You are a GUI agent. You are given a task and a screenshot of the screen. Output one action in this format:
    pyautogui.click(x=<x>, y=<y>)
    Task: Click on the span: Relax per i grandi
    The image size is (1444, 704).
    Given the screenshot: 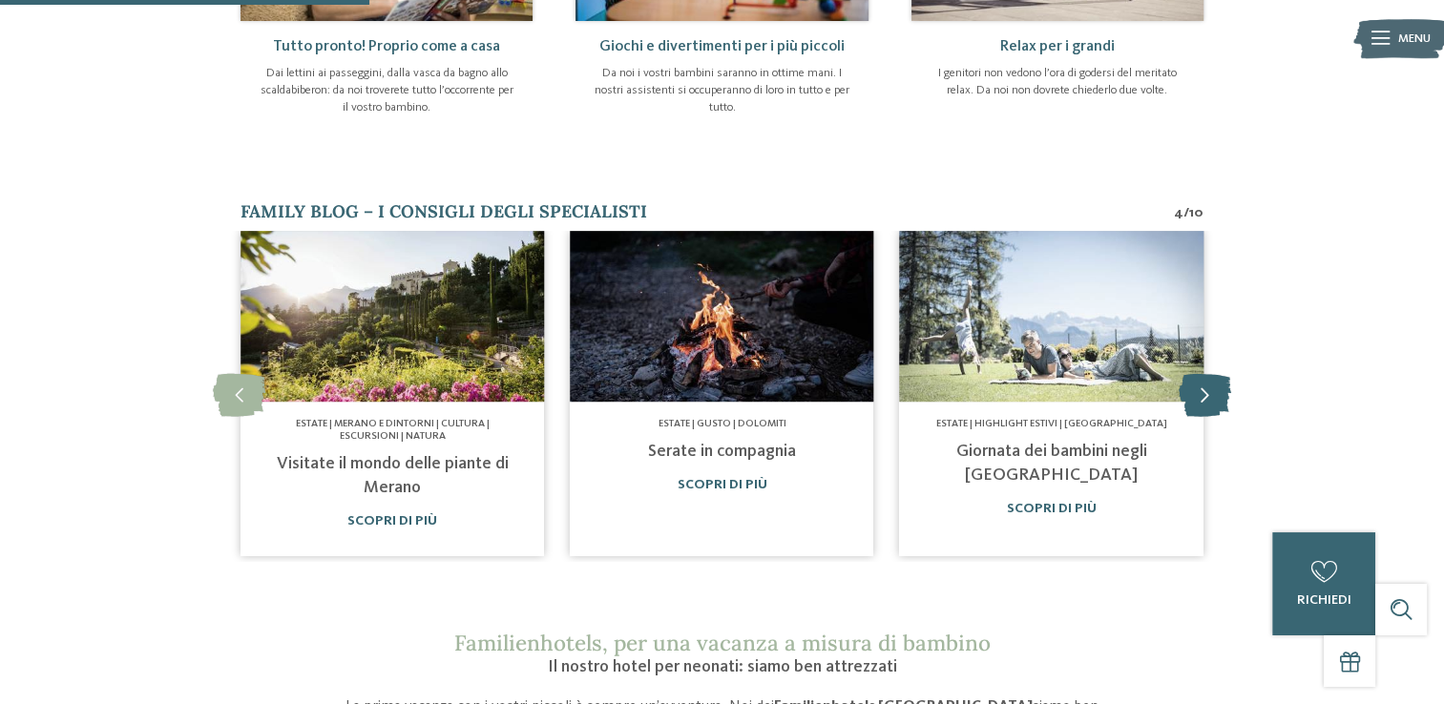 What is the action you would take?
    pyautogui.click(x=1058, y=47)
    